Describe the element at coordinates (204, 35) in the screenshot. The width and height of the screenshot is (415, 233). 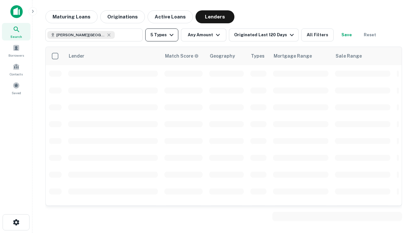
I see `button: Any Amount` at that location.